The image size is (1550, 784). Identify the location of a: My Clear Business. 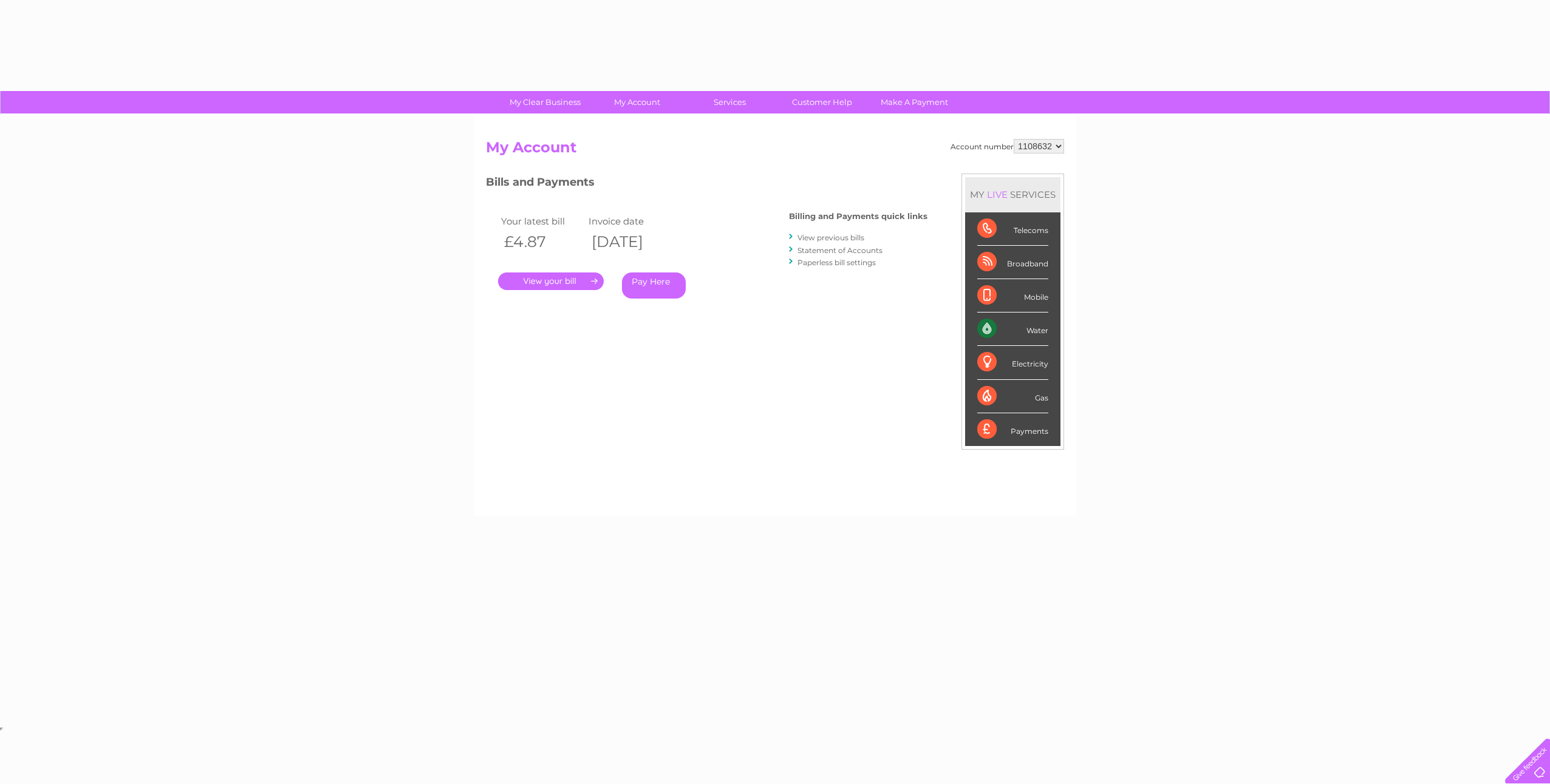
(545, 102).